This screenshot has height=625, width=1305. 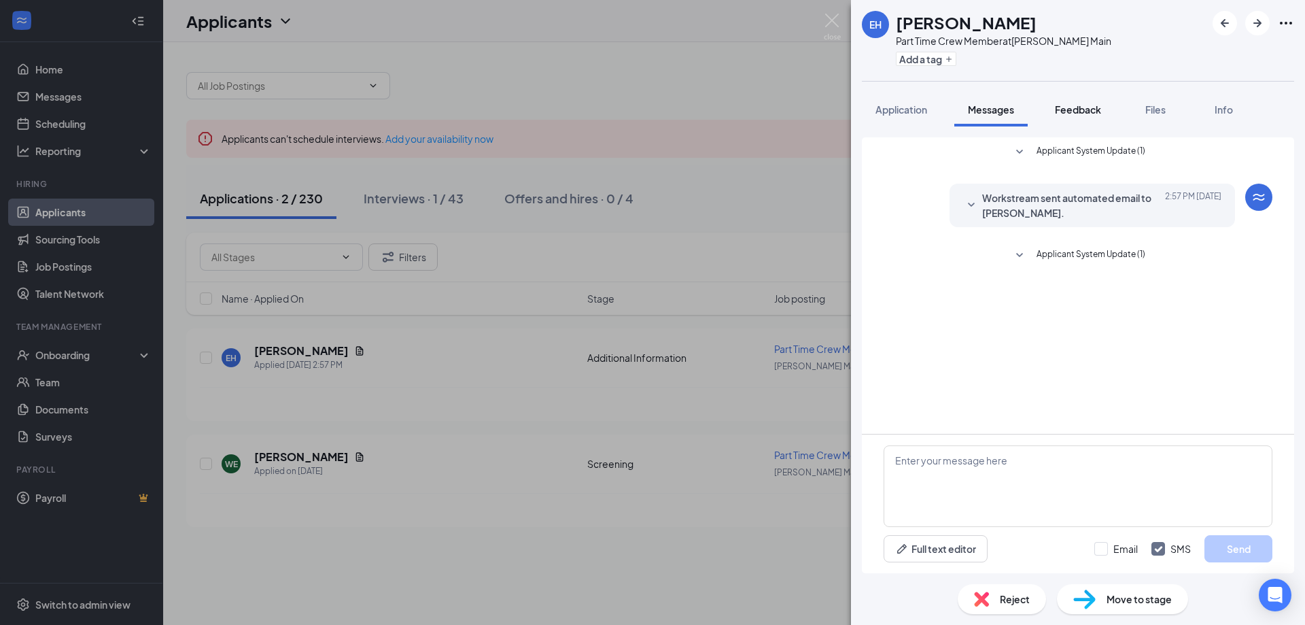 What do you see at coordinates (901, 109) in the screenshot?
I see `span: Application` at bounding box center [901, 109].